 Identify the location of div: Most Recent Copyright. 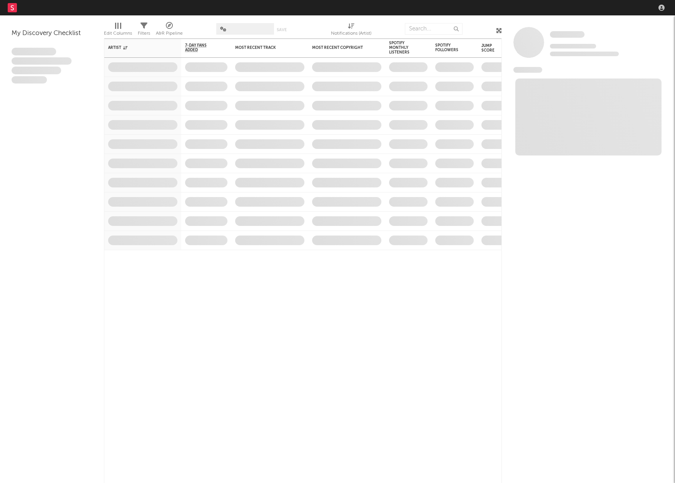
(341, 48).